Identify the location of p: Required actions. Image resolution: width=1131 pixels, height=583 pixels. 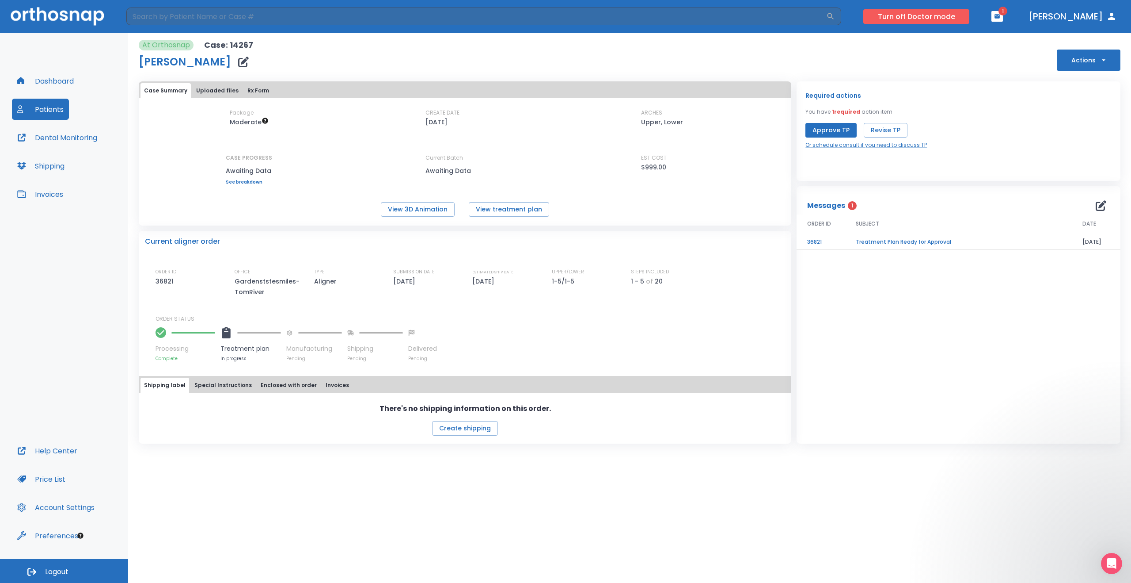
(834, 95).